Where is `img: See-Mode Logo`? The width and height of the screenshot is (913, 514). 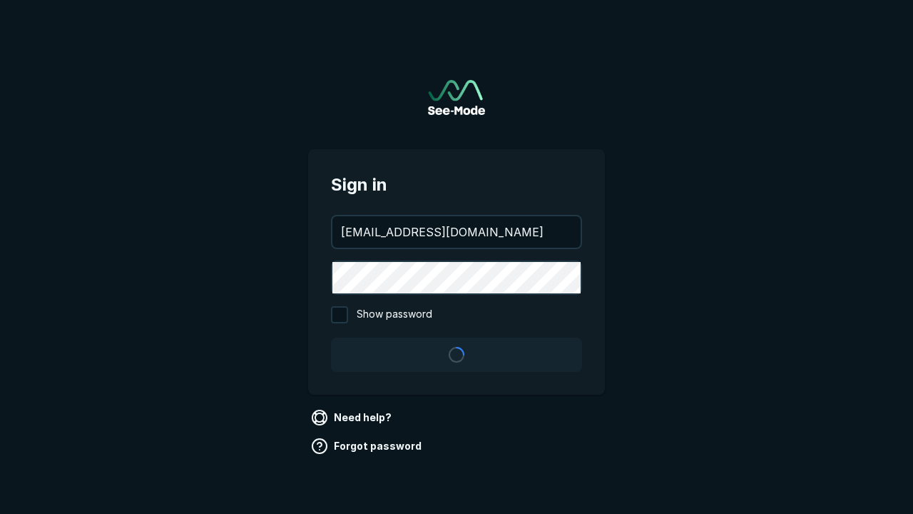 img: See-Mode Logo is located at coordinates (457, 97).